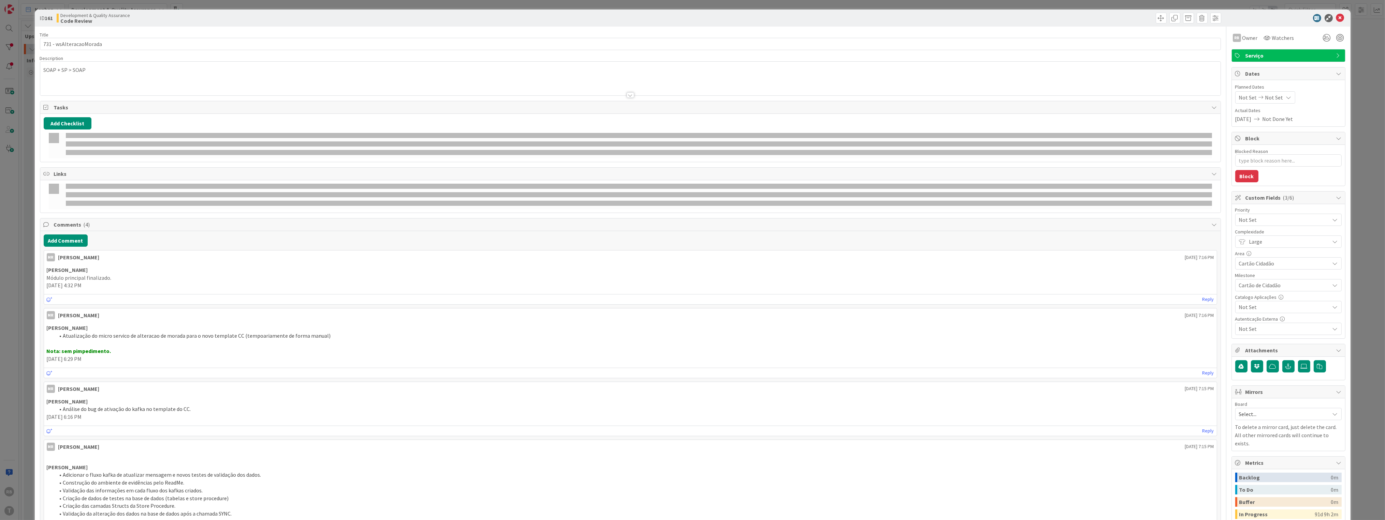  Describe the element at coordinates (1237, 38) in the screenshot. I see `div: RB` at that location.